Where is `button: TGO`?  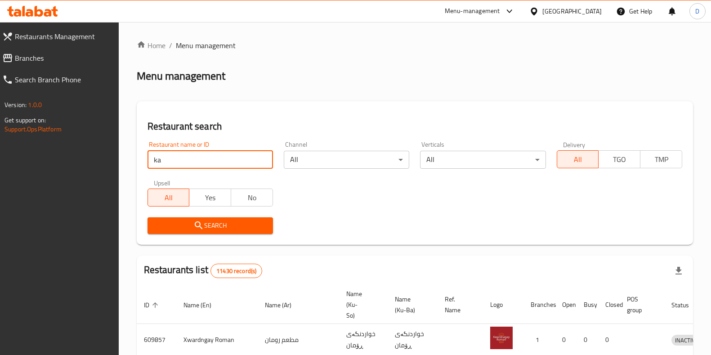 button: TGO is located at coordinates (619, 159).